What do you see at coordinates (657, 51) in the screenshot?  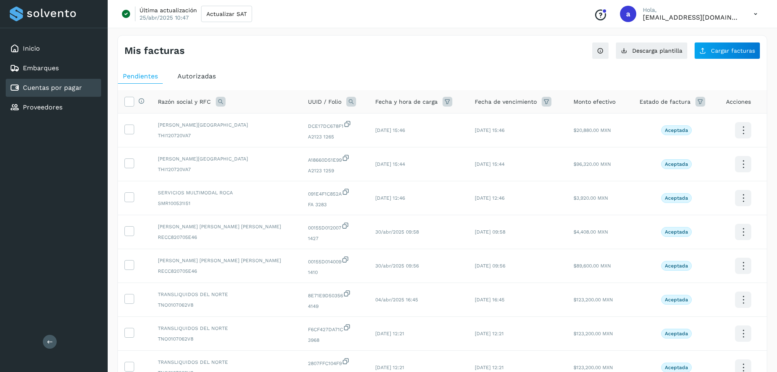 I see `span: Descarga plantilla` at bounding box center [657, 51].